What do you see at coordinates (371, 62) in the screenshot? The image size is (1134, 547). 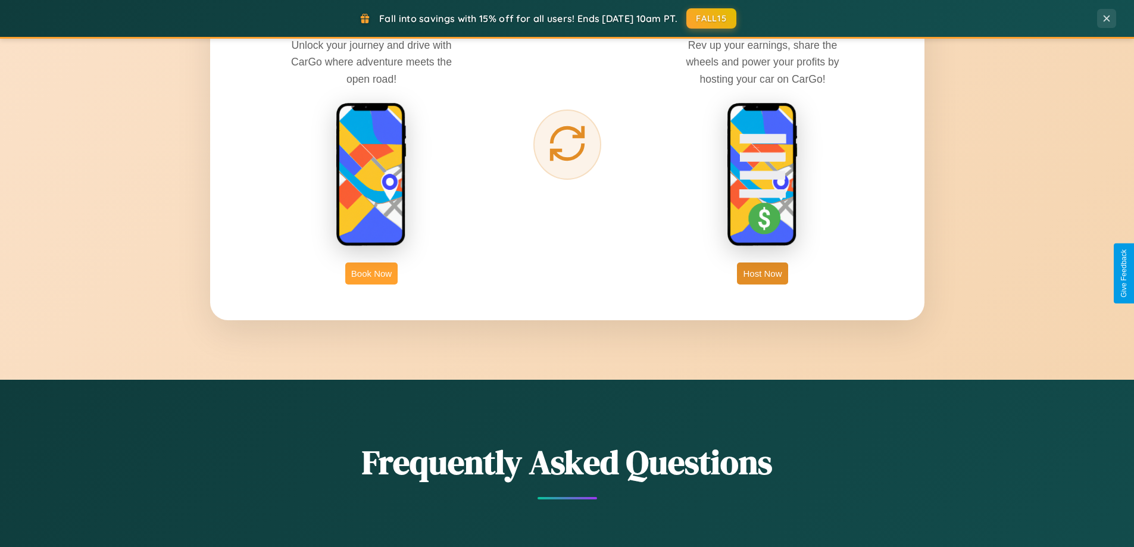 I see `p: Unlock your journey and drive with CarGo where adventure meets the open road!` at bounding box center [371, 62].